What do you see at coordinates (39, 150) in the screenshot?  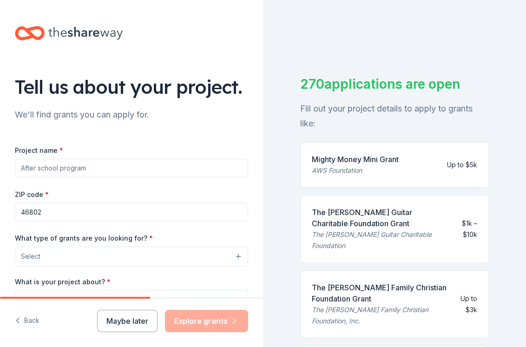 I see `label: Project name` at bounding box center [39, 150].